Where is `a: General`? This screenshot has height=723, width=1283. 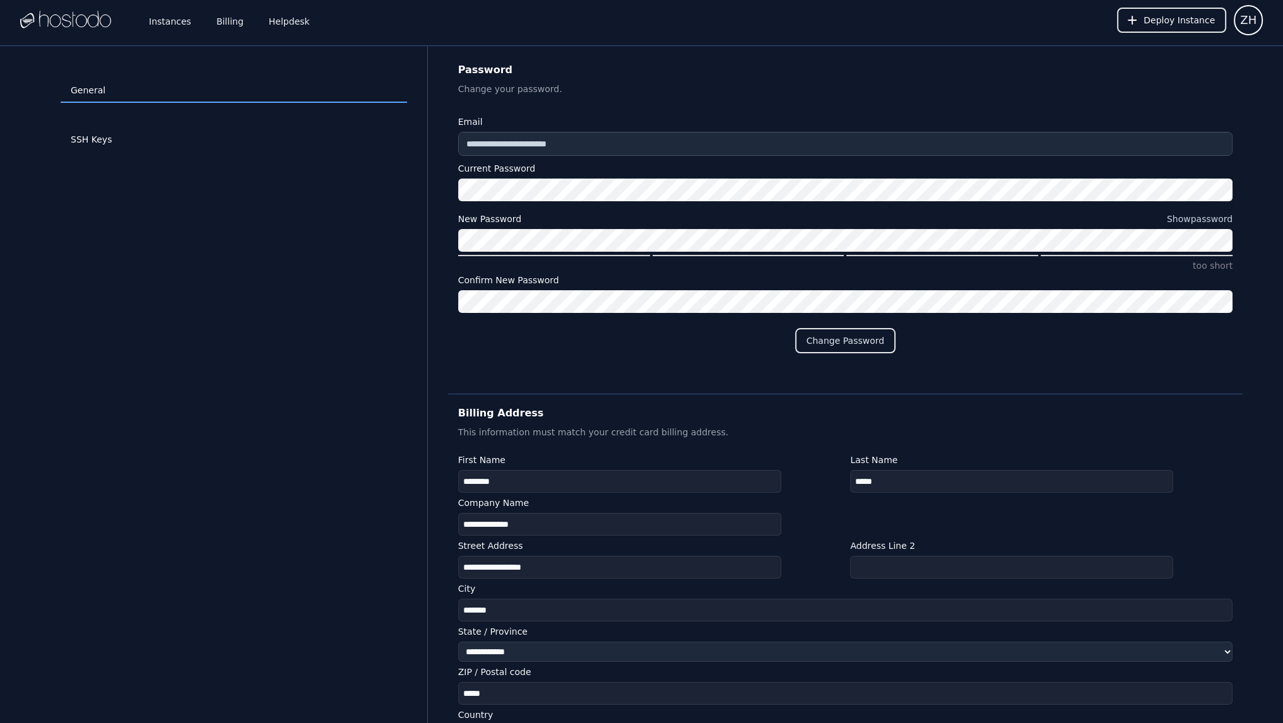
a: General is located at coordinates (233, 91).